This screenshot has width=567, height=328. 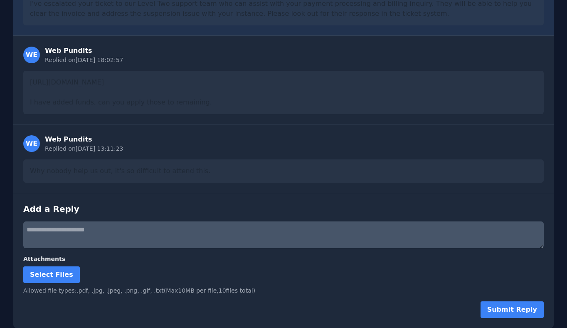 What do you see at coordinates (284, 290) in the screenshot?
I see `div: Allowed file types: .pdf, .jpg, .jpeg, .png, .gif, .txt (Max 10 MB per file, 10 files total)` at bounding box center [284, 290].